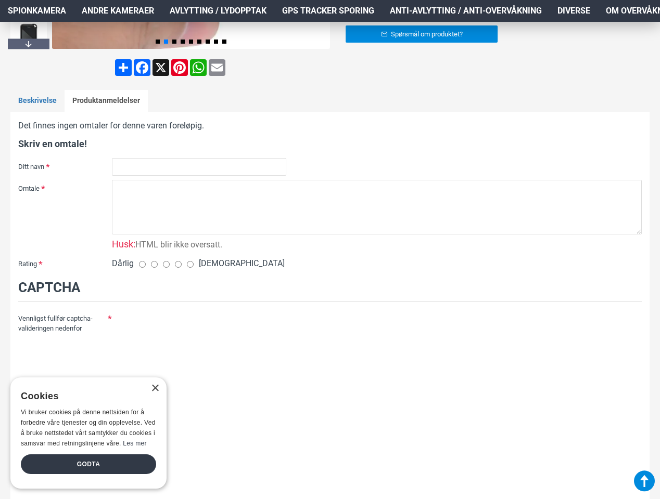 This screenshot has width=660, height=499. I want to click on div: Close, so click(154, 389).